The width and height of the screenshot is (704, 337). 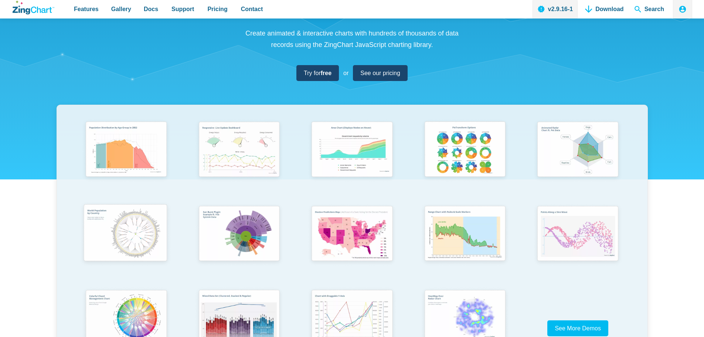 What do you see at coordinates (239, 234) in the screenshot?
I see `img: Sun Burst Plugin Example ft. File System Data` at bounding box center [239, 234].